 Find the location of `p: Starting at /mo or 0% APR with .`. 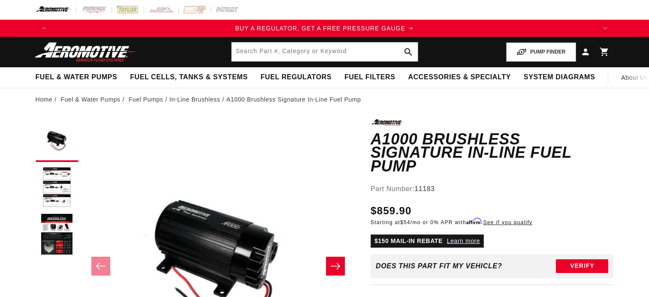

p: Starting at /mo or 0% APR with . is located at coordinates (451, 223).